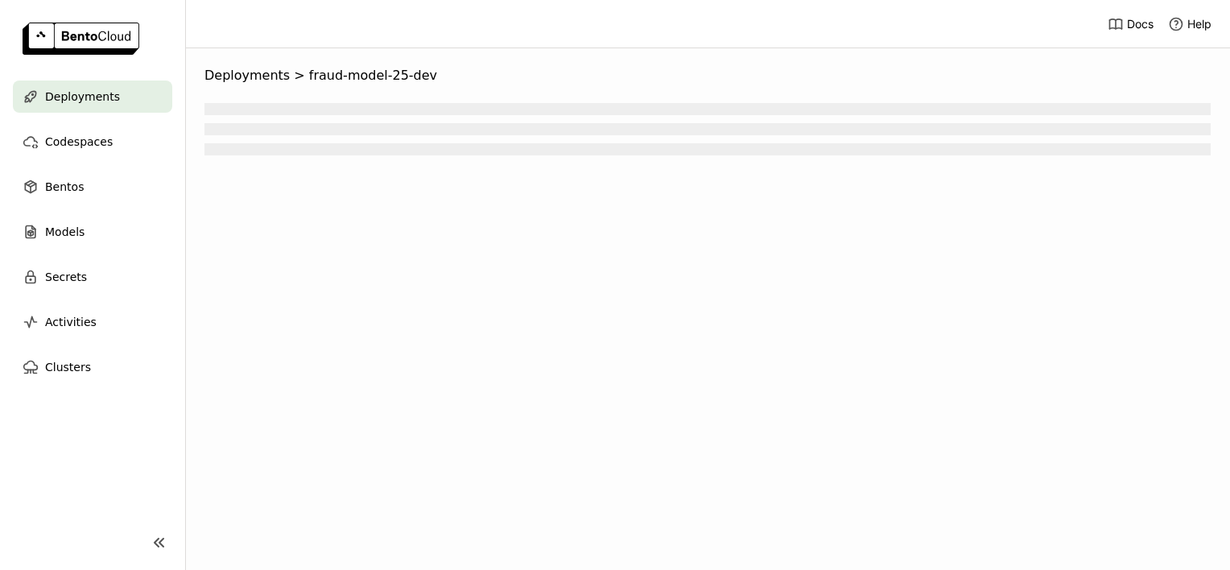 Image resolution: width=1230 pixels, height=570 pixels. I want to click on span: Clusters, so click(68, 367).